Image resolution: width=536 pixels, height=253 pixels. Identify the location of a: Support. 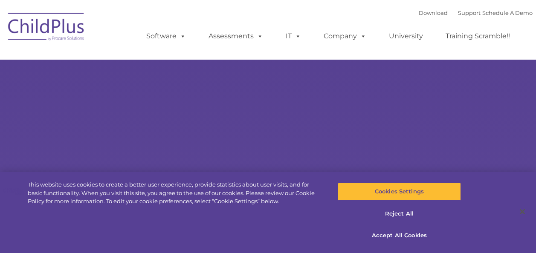
(469, 13).